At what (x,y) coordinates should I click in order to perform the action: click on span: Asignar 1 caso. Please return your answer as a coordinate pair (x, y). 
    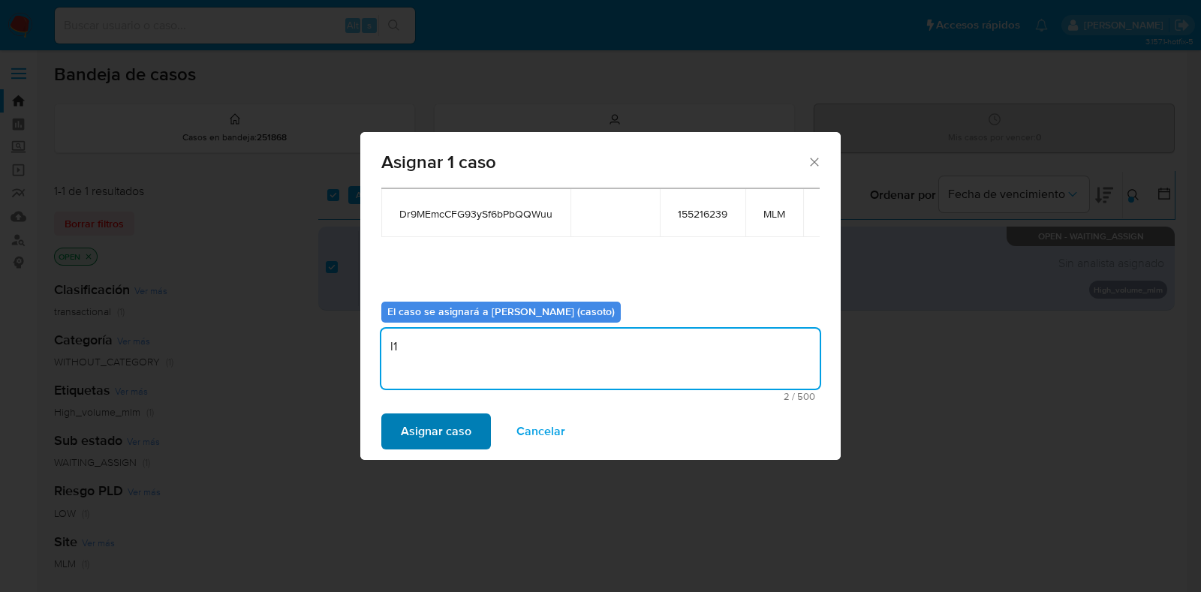
    Looking at the image, I should click on (594, 162).